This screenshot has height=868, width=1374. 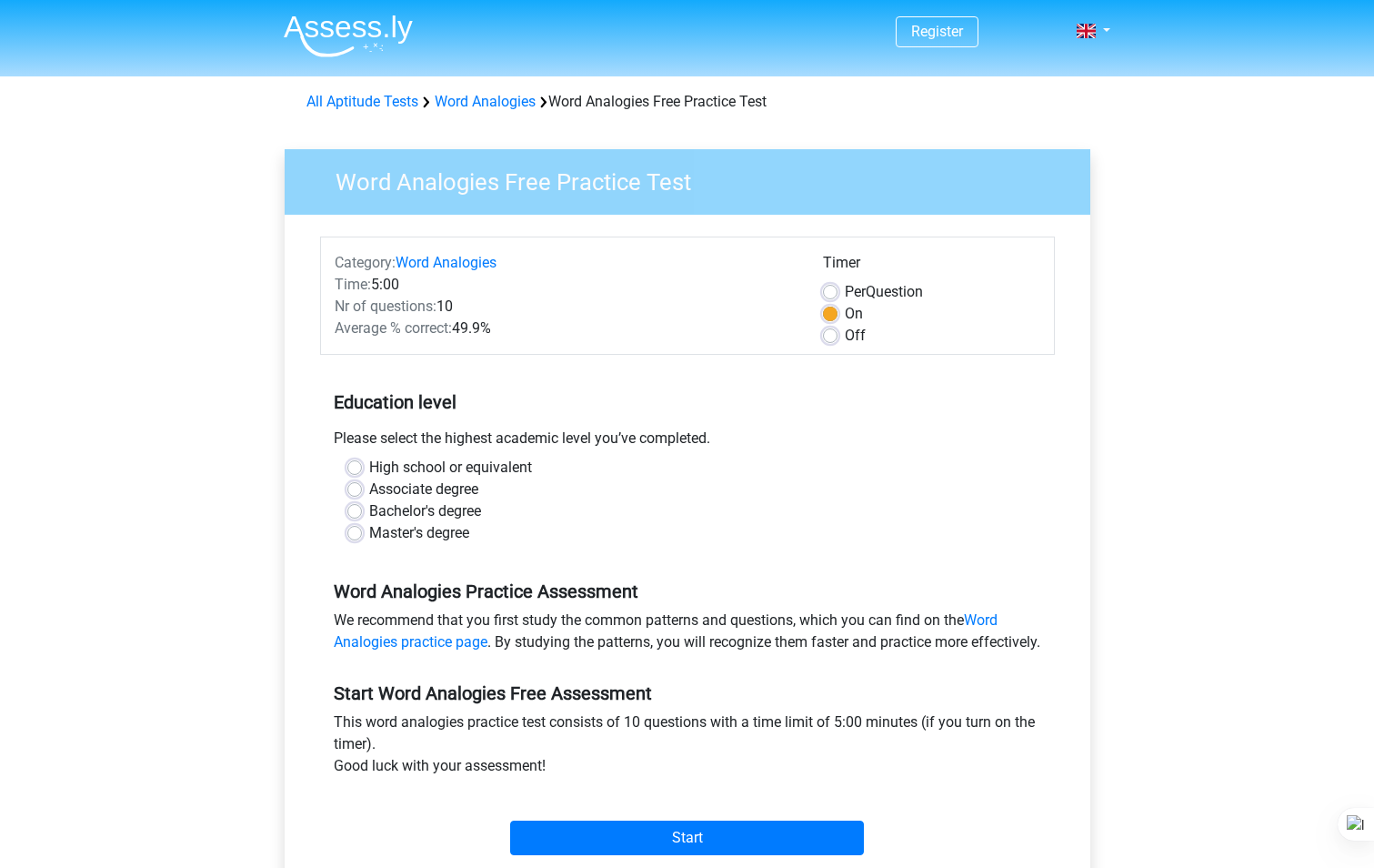 I want to click on span: Per, so click(x=855, y=291).